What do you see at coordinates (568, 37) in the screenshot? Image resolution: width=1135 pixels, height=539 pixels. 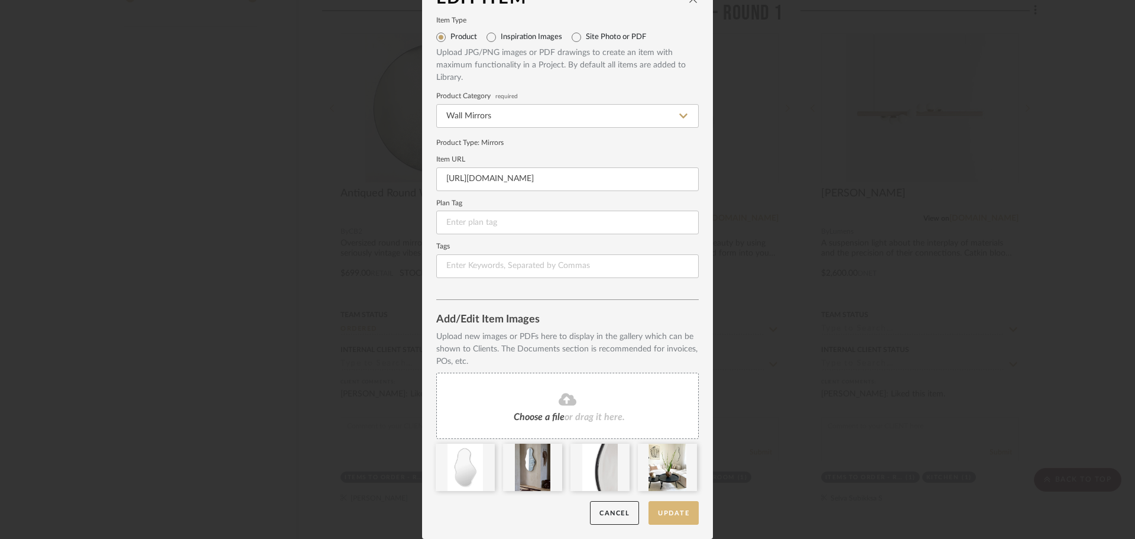 I see `mat-radio-group: Select item type` at bounding box center [568, 37].